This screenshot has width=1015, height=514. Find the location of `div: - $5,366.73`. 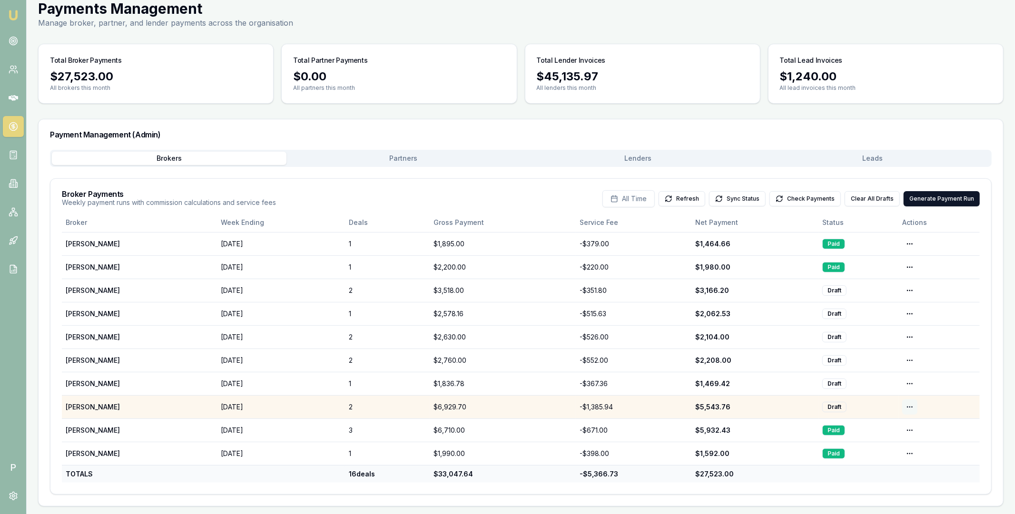

div: - $5,366.73 is located at coordinates (634, 474).